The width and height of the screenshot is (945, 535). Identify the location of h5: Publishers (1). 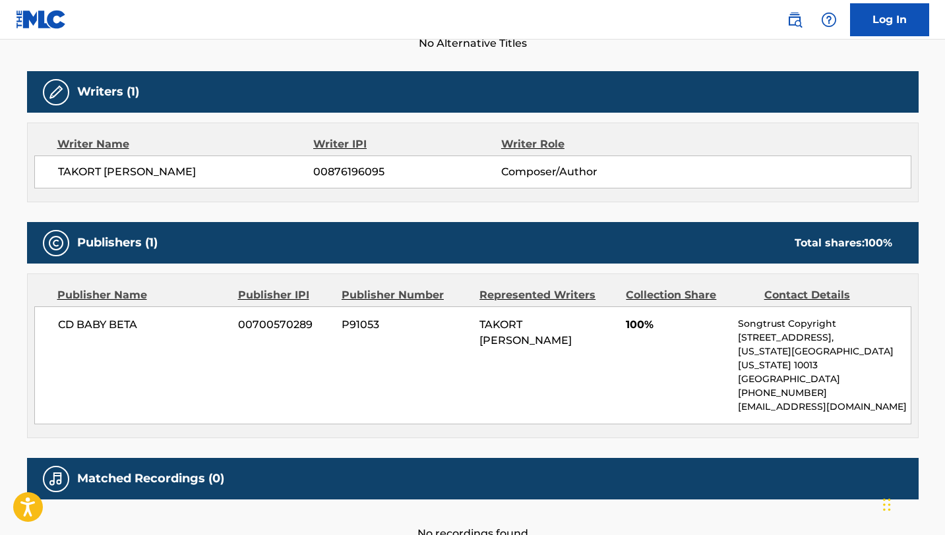
(117, 243).